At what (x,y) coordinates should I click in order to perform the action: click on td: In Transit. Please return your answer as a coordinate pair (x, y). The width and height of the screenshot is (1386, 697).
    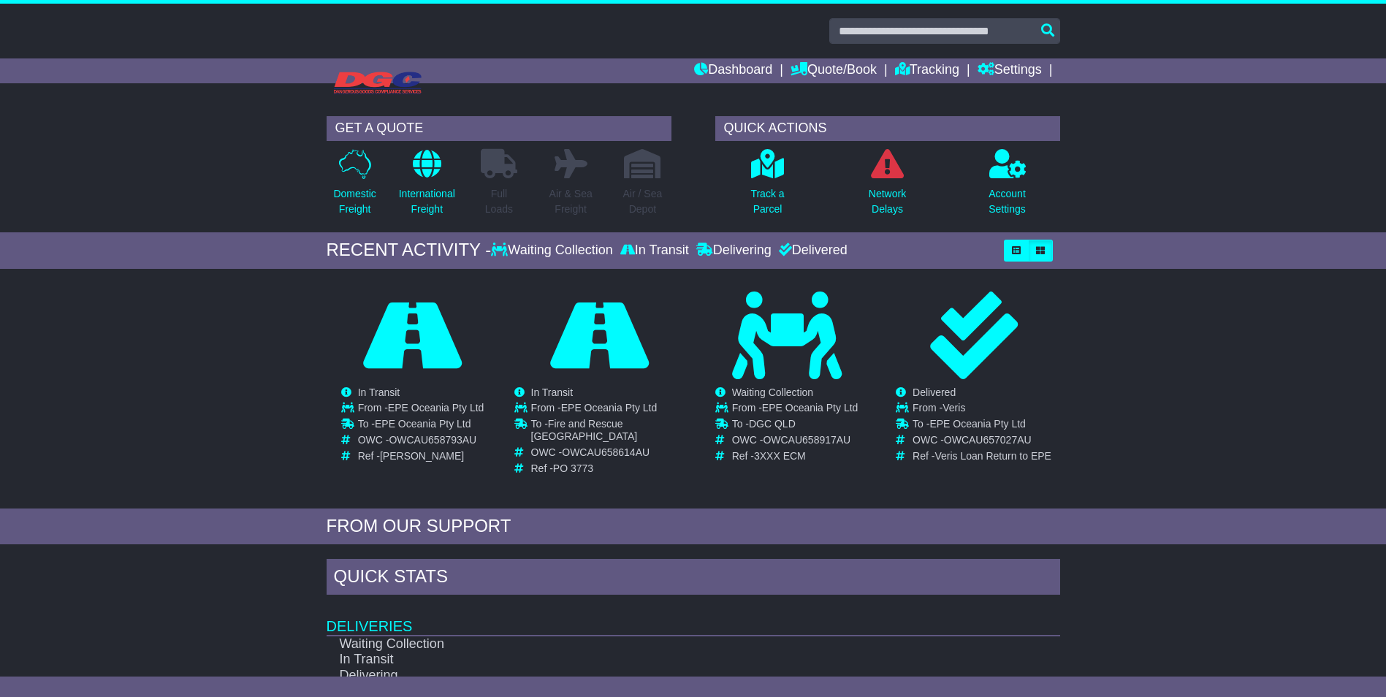
    Looking at the image, I should click on (658, 660).